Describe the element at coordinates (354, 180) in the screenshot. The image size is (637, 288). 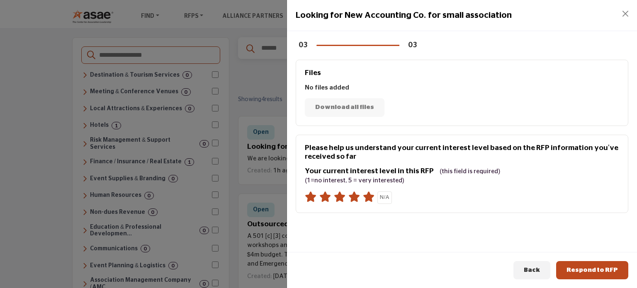
I see `span: (1=no interest, 5 = very interested)` at that location.